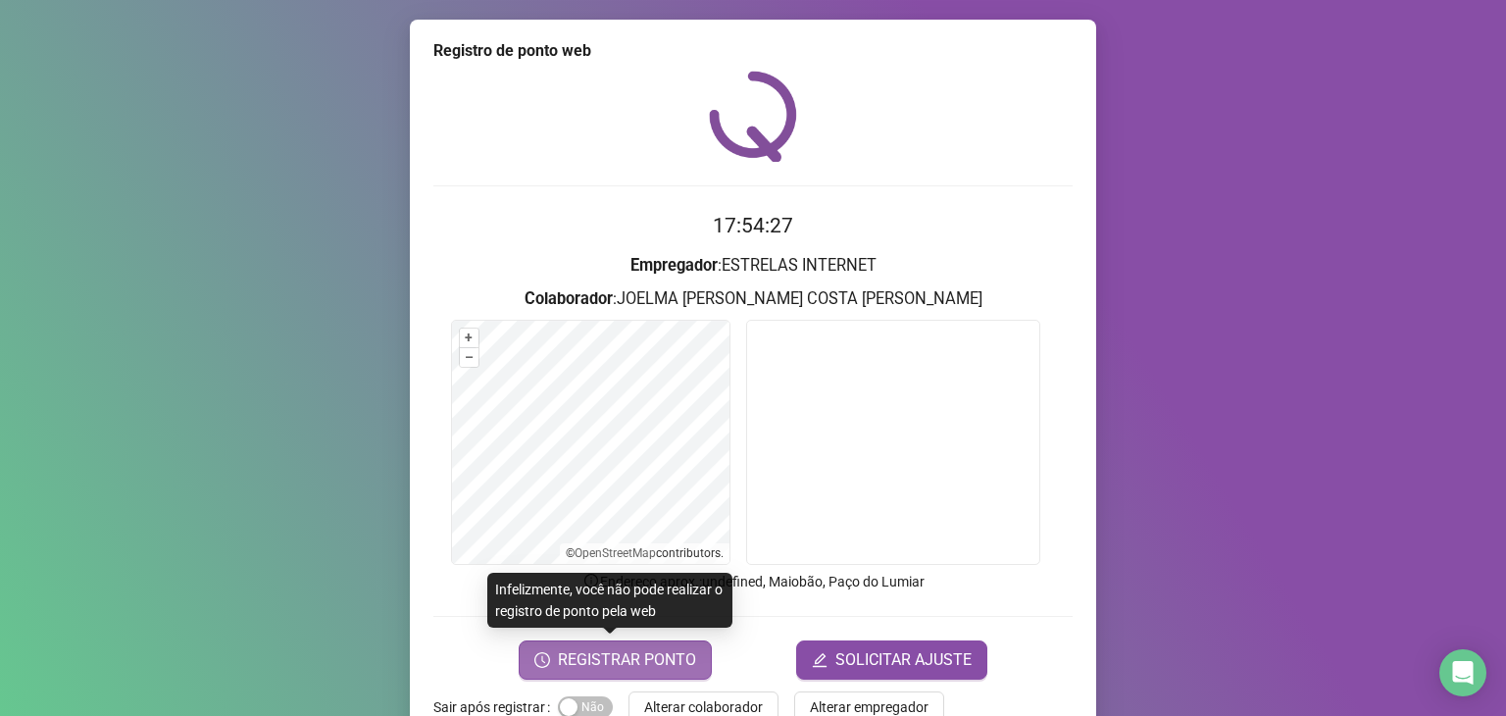 The width and height of the screenshot is (1506, 716). Describe the element at coordinates (610, 600) in the screenshot. I see `div: Infelizmente, você não pode realizar o registro de ponto pela web` at that location.